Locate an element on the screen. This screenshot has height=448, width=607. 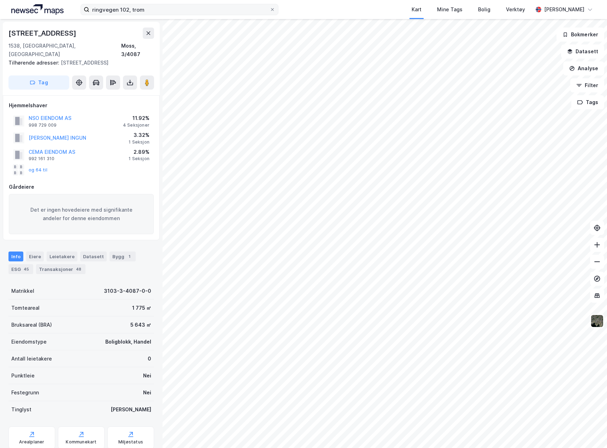
div: 11.92% is located at coordinates (136, 118).